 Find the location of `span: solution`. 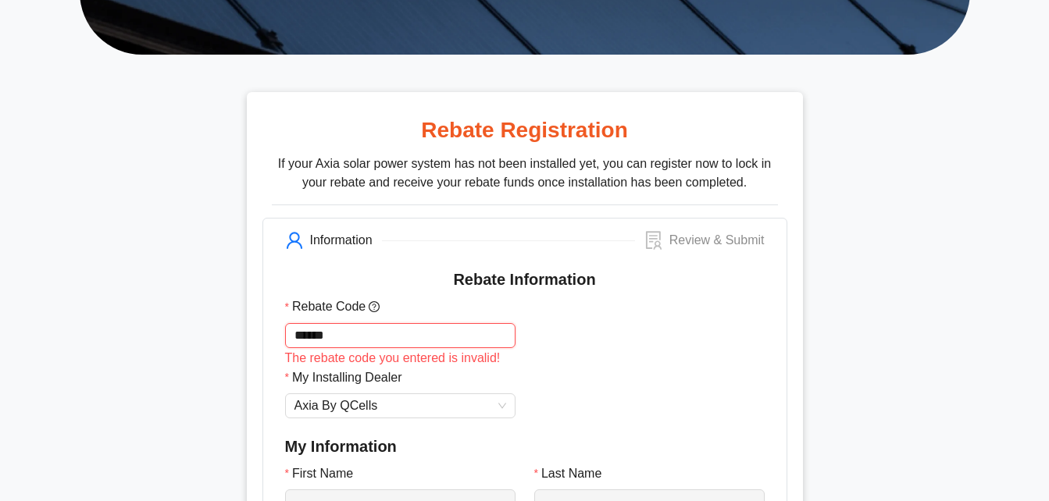

span: solution is located at coordinates (654, 241).